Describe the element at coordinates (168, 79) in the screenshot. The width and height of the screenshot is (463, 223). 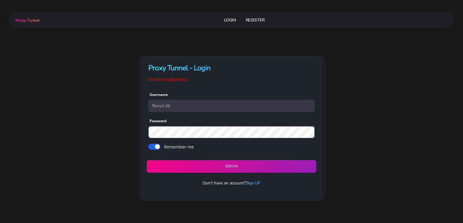
I see `span: Invalid credentials` at that location.